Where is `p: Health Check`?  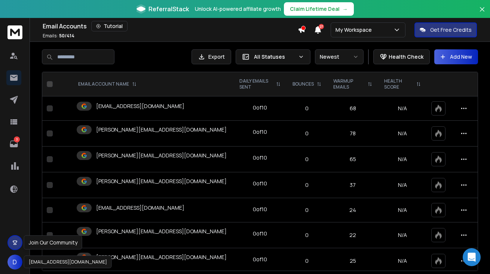 p: Health Check is located at coordinates (406, 57).